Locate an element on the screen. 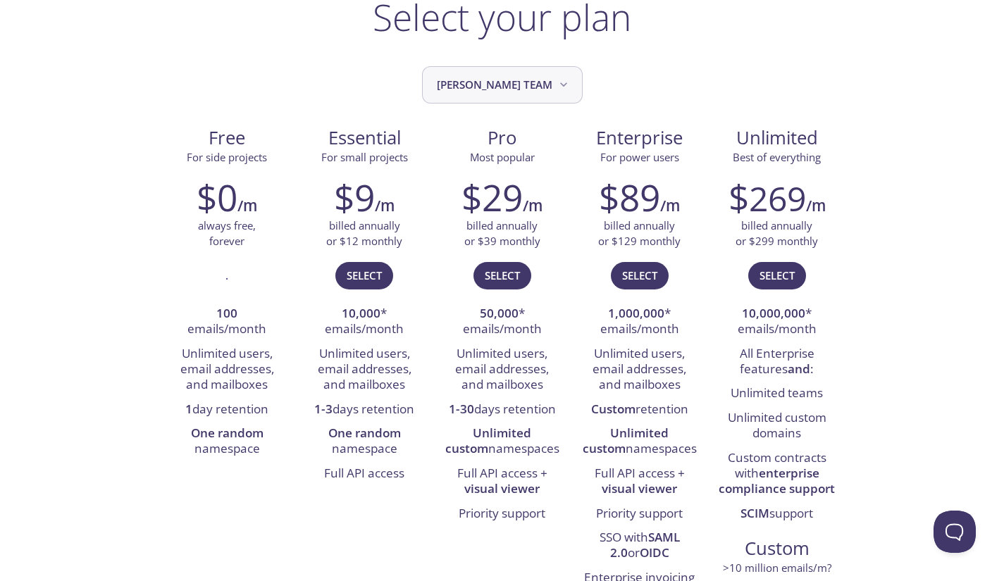  span: For side projects is located at coordinates (227, 157).